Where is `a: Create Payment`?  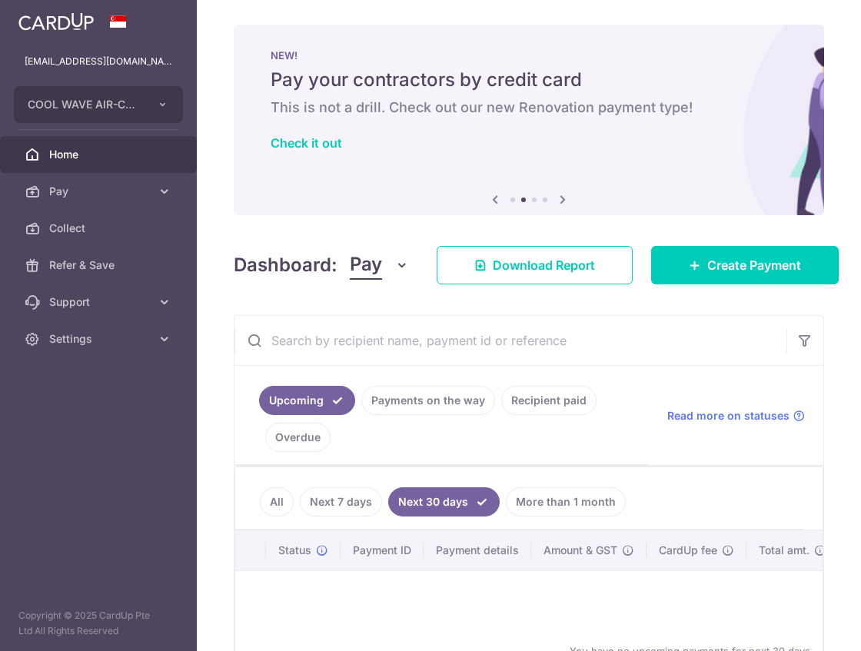
a: Create Payment is located at coordinates (745, 265).